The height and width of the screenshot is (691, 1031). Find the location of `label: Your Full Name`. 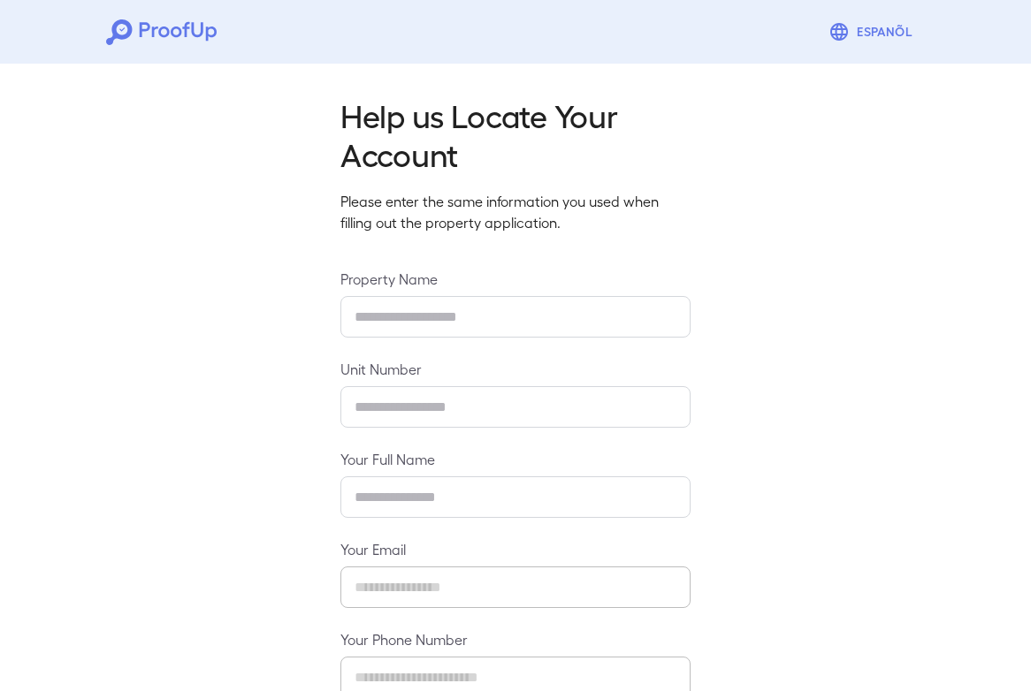

label: Your Full Name is located at coordinates (516, 459).